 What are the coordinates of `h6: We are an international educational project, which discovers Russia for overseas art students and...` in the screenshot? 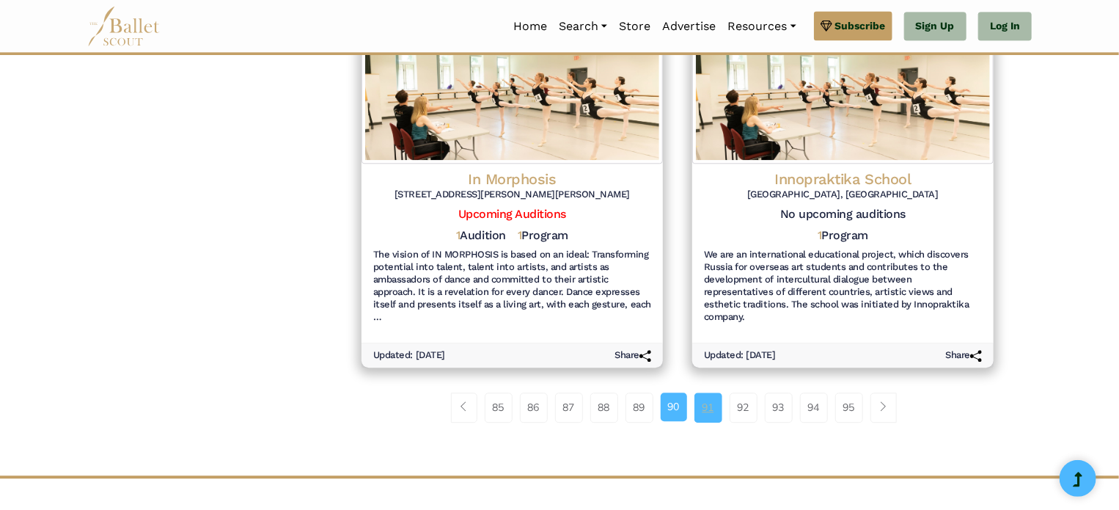 It's located at (843, 285).